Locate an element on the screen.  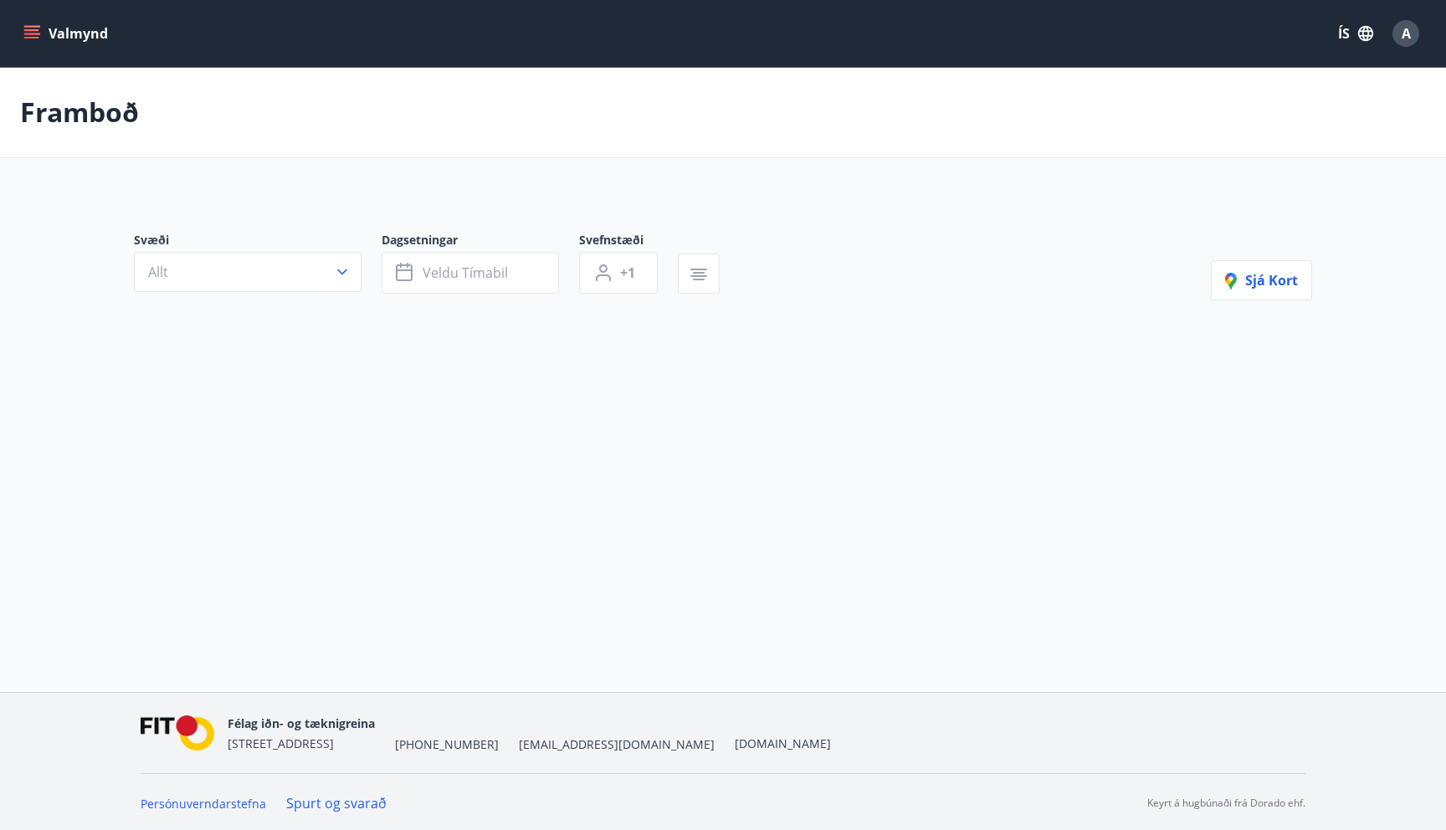
p: Keyrt á hugbúnaði frá Dorado ehf. is located at coordinates (1226, 803).